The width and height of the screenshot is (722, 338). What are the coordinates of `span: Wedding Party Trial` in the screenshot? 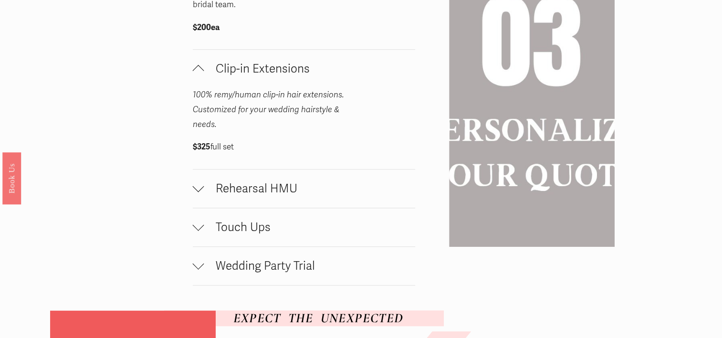 It's located at (310, 266).